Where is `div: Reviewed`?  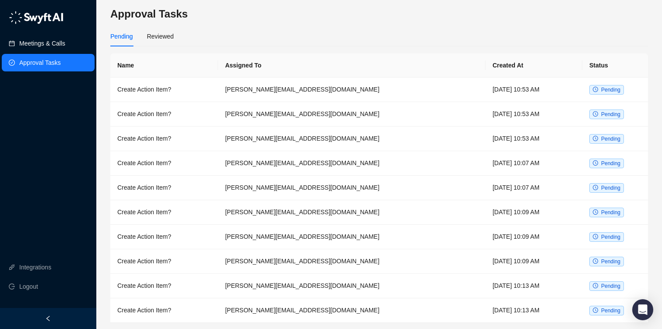
div: Reviewed is located at coordinates (160, 36).